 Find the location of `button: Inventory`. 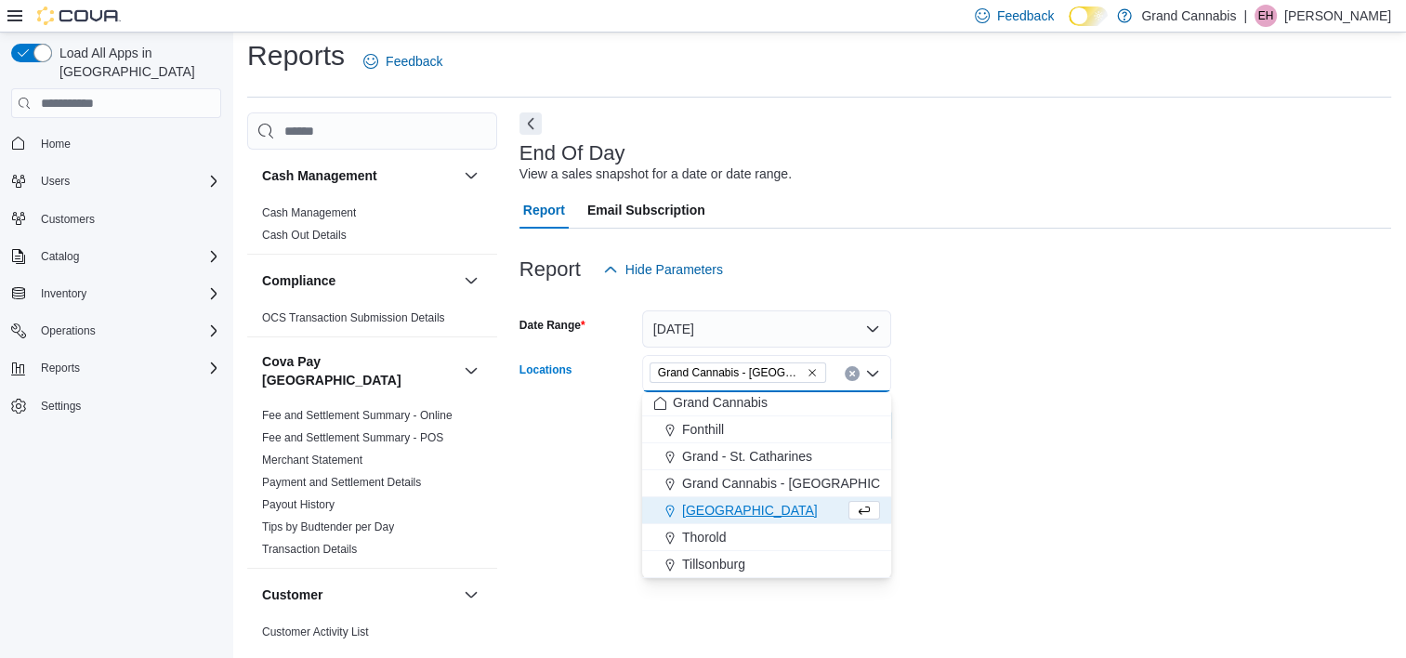

button: Inventory is located at coordinates (116, 294).